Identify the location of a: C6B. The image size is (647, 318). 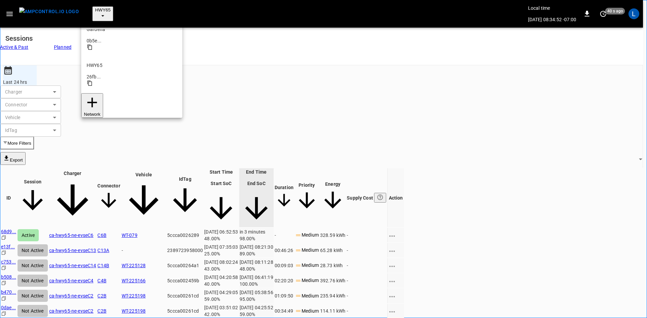
(102, 236).